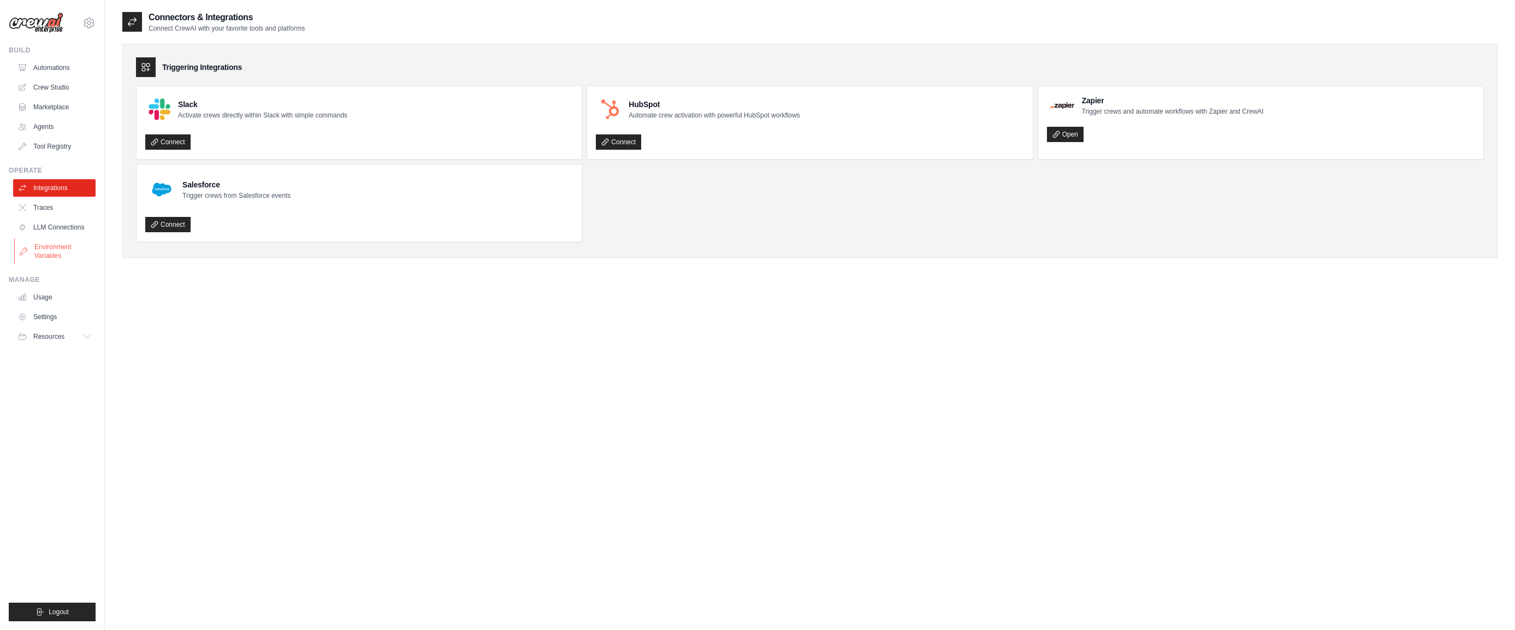 The height and width of the screenshot is (630, 1515). Describe the element at coordinates (160, 109) in the screenshot. I see `img: Slack Logo` at that location.